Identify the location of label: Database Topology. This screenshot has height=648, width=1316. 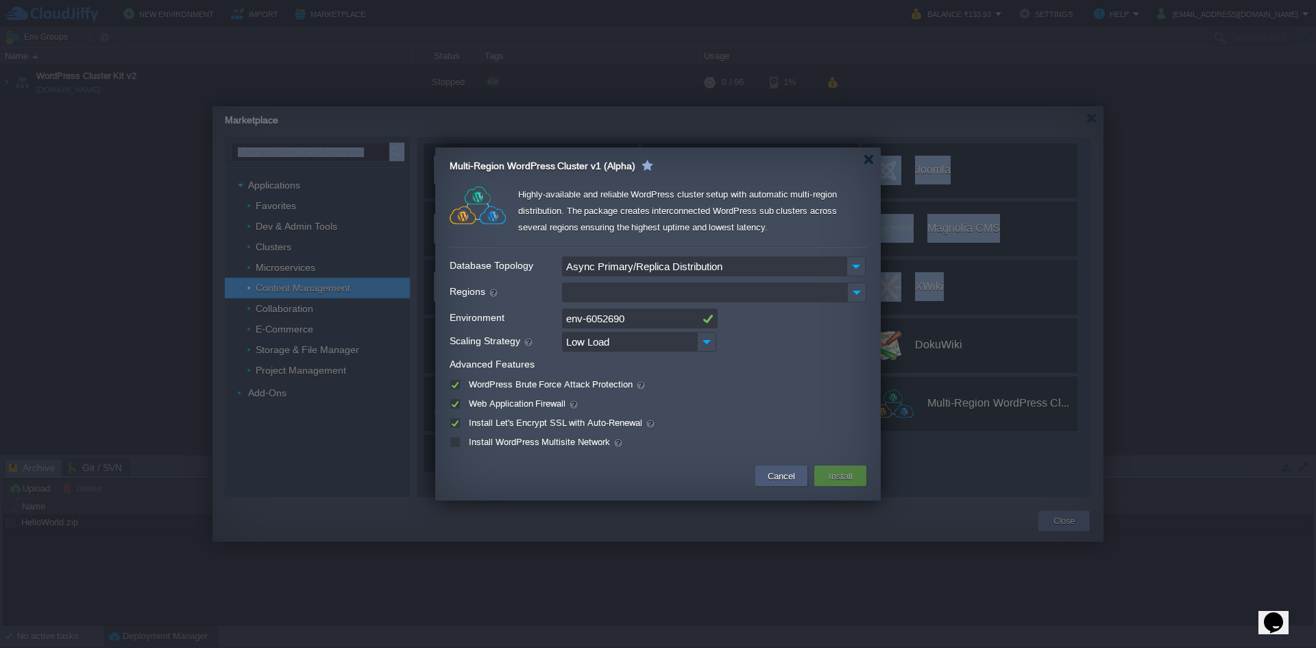
(505, 265).